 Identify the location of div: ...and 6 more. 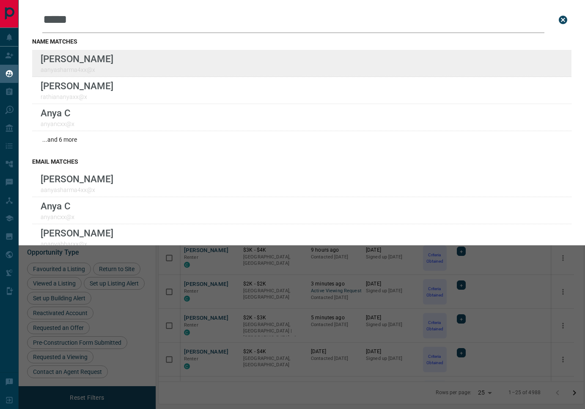
(302, 140).